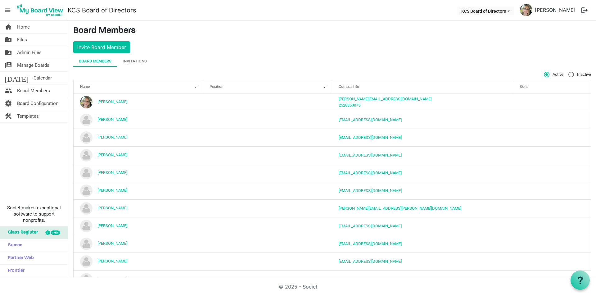 The width and height of the screenshot is (596, 296). I want to click on span: home, so click(8, 27).